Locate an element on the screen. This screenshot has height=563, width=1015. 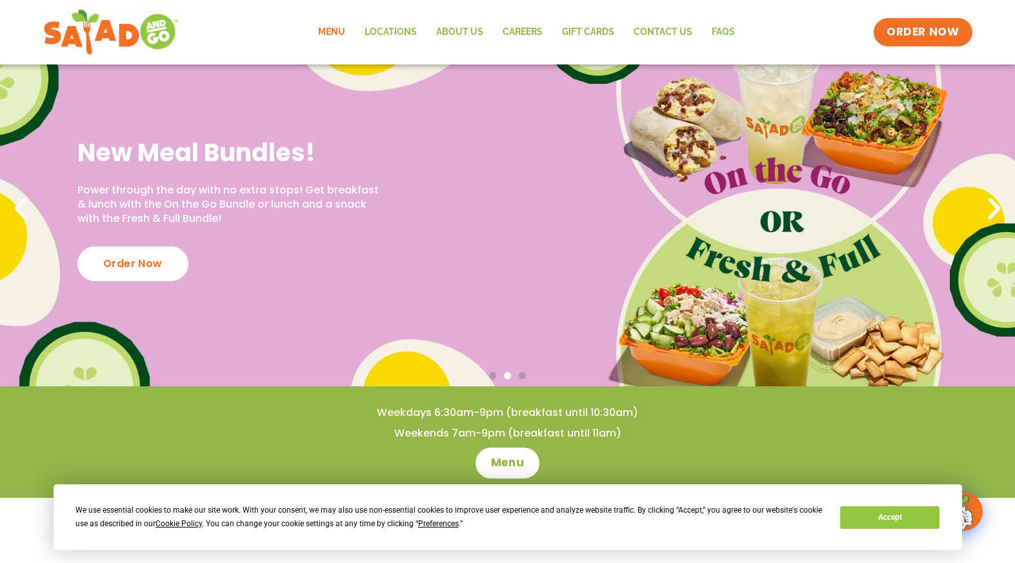
a: Locations is located at coordinates (390, 32).